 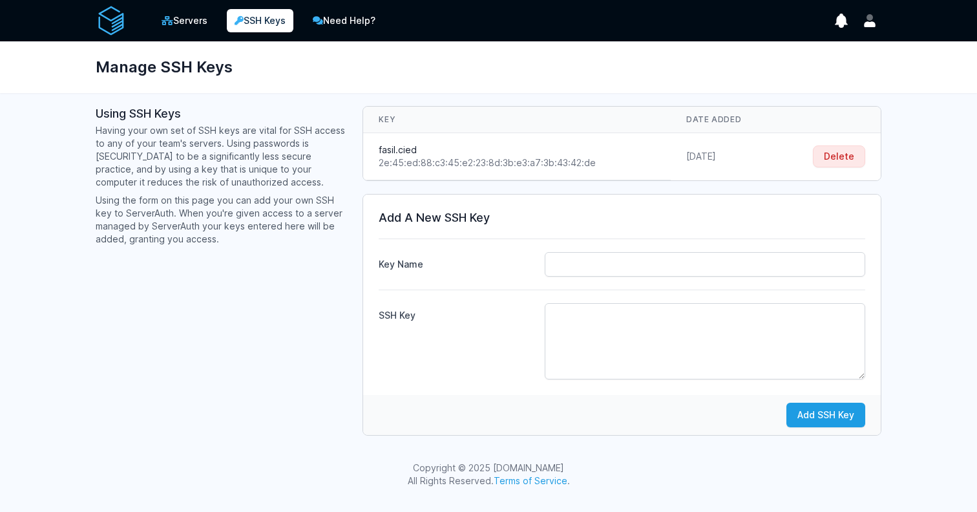 I want to click on label: SSH Key, so click(x=456, y=313).